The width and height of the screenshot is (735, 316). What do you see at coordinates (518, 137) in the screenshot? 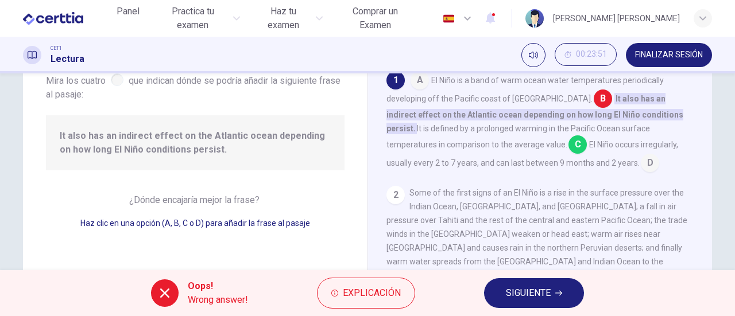
I see `span: It is defined by a prolonged warming in the Pacific Ocean surface temperatures in comparison to t...` at bounding box center [518, 137].